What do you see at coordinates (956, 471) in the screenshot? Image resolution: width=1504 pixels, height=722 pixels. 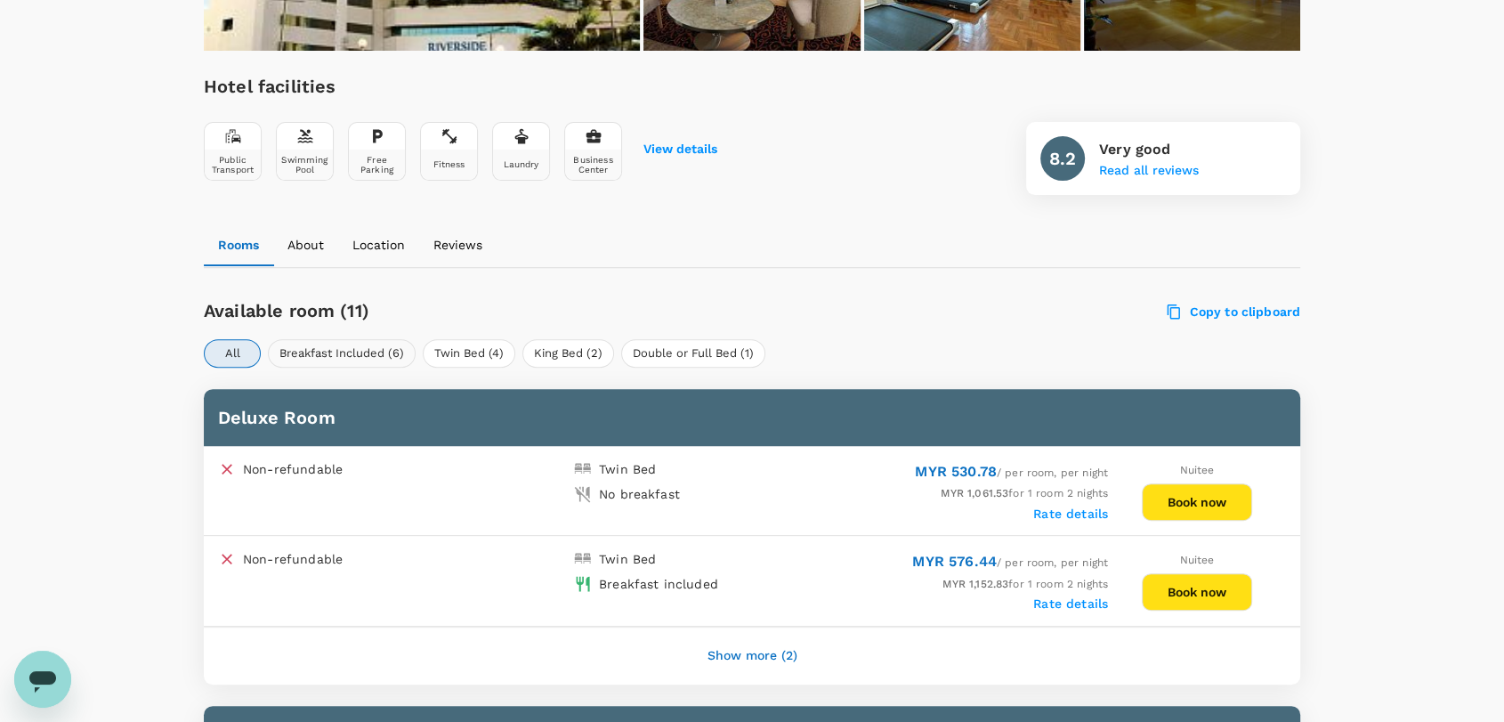 I see `span: MYR 530.78` at bounding box center [956, 471].